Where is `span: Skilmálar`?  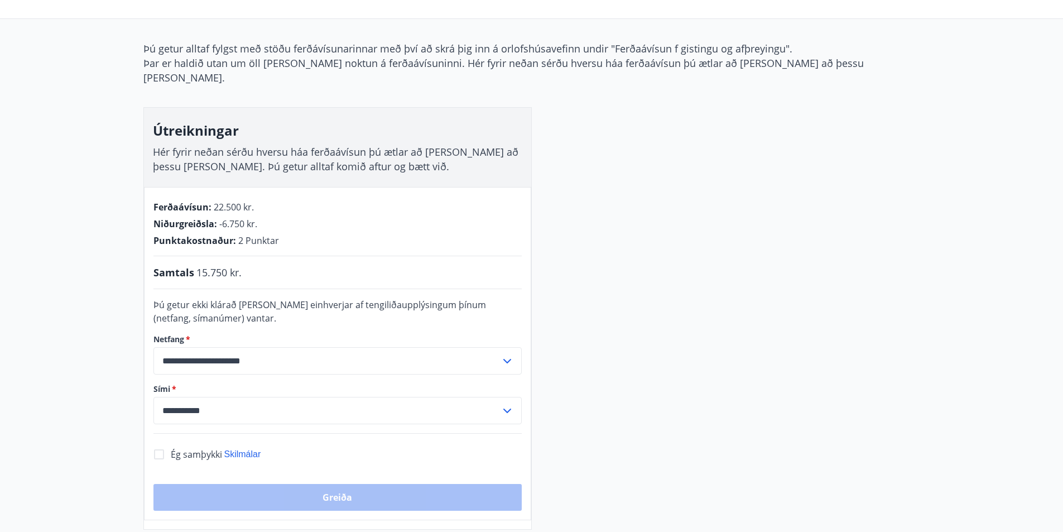
span: Skilmálar is located at coordinates (243, 454).